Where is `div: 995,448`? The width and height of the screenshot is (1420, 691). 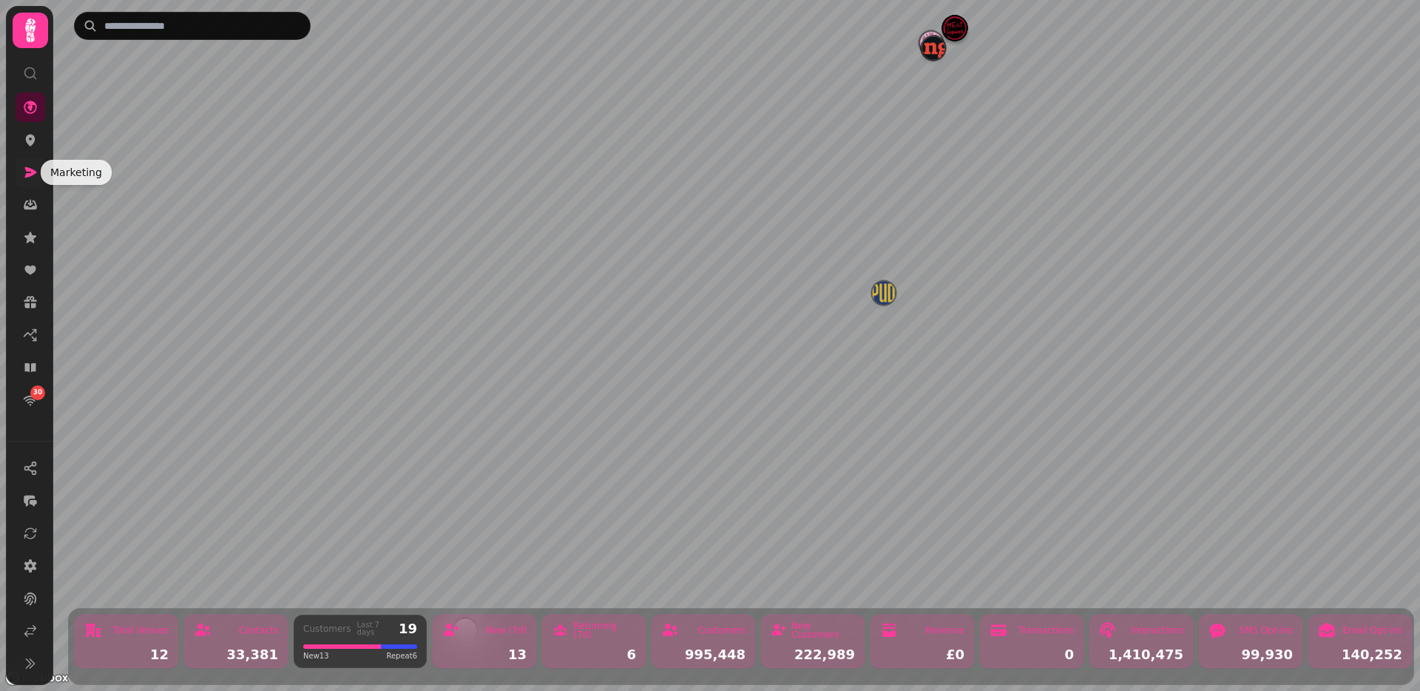 div: 995,448 is located at coordinates (703, 654).